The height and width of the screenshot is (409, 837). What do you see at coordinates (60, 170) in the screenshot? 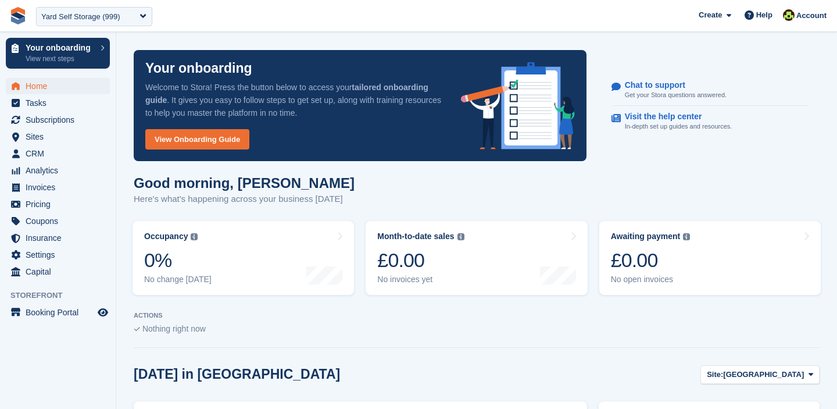
I see `span: Analytics` at bounding box center [60, 170].